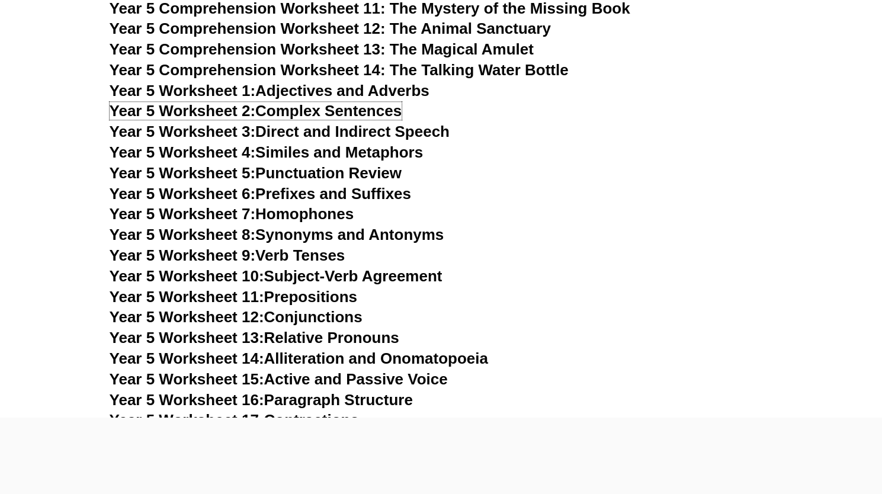 The image size is (882, 494). I want to click on a: Year 5 Worksheet 7:Homophones, so click(231, 214).